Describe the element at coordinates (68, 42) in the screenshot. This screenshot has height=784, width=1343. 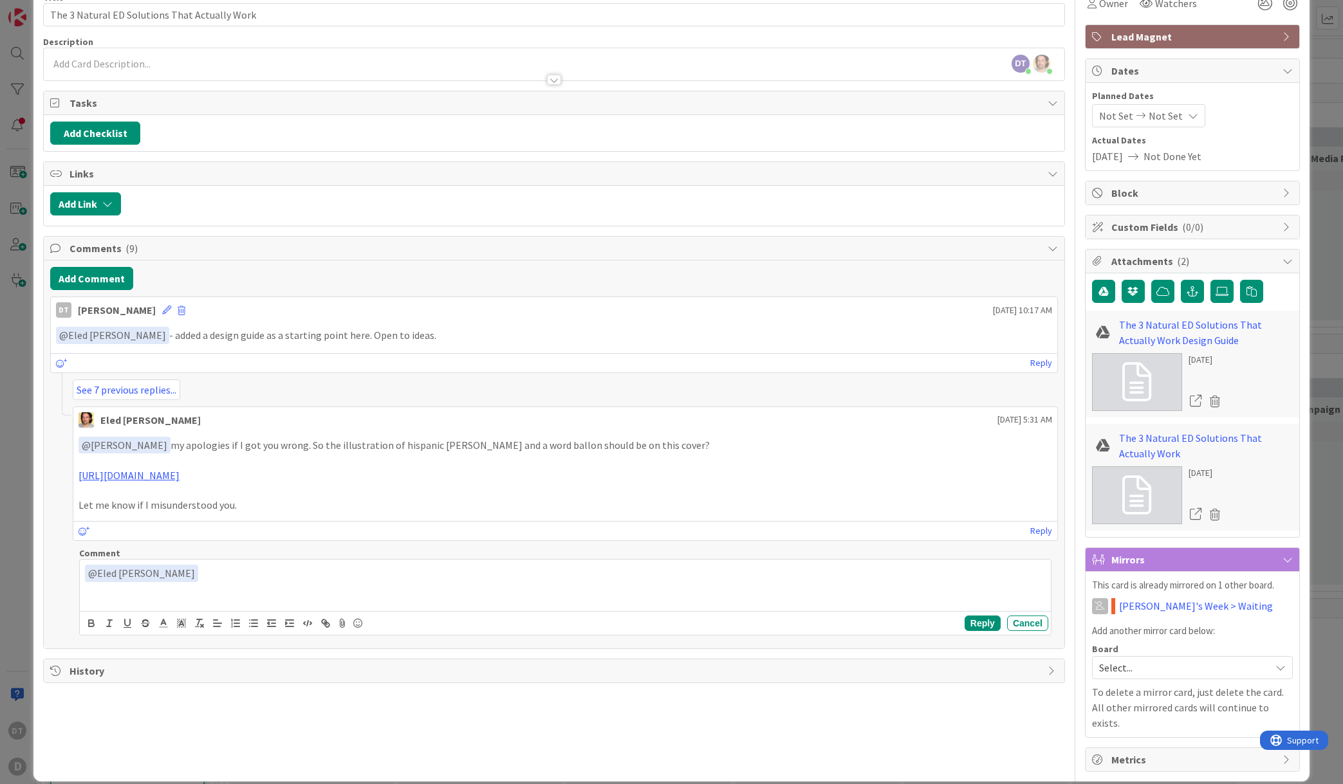
I see `span: Description` at that location.